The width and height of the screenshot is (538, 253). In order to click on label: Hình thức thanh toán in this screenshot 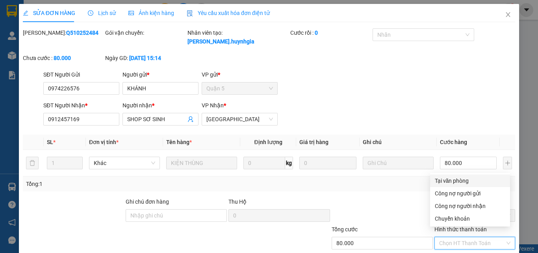, I will do `click(461, 229)`.